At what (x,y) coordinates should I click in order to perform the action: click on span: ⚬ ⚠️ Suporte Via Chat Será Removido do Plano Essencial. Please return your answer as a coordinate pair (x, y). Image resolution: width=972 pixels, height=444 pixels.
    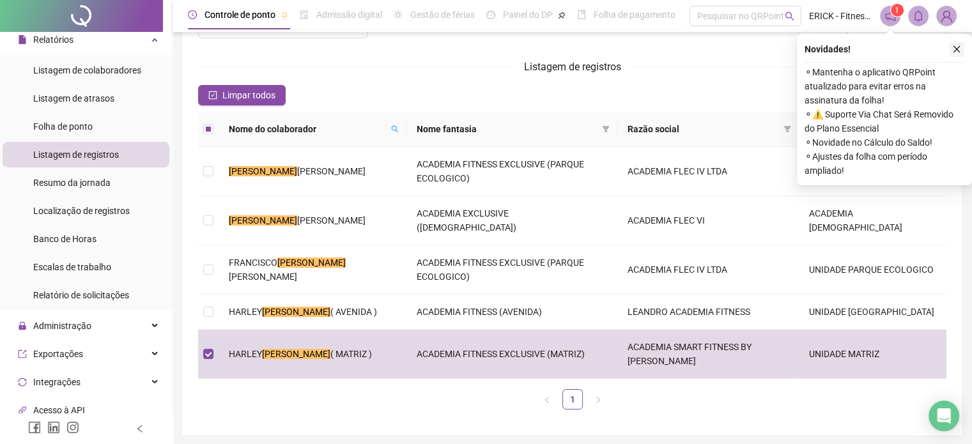
    Looking at the image, I should click on (885, 121).